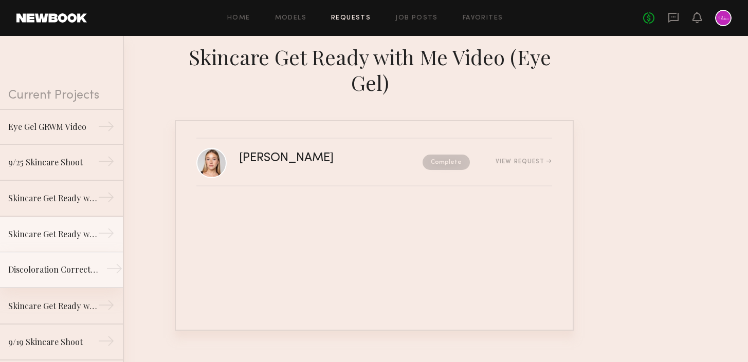  Describe the element at coordinates (483, 18) in the screenshot. I see `a: Favorites` at that location.